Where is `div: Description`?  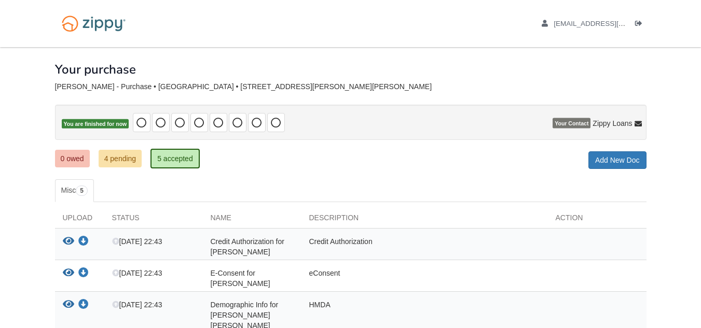
div: Description is located at coordinates (424, 220).